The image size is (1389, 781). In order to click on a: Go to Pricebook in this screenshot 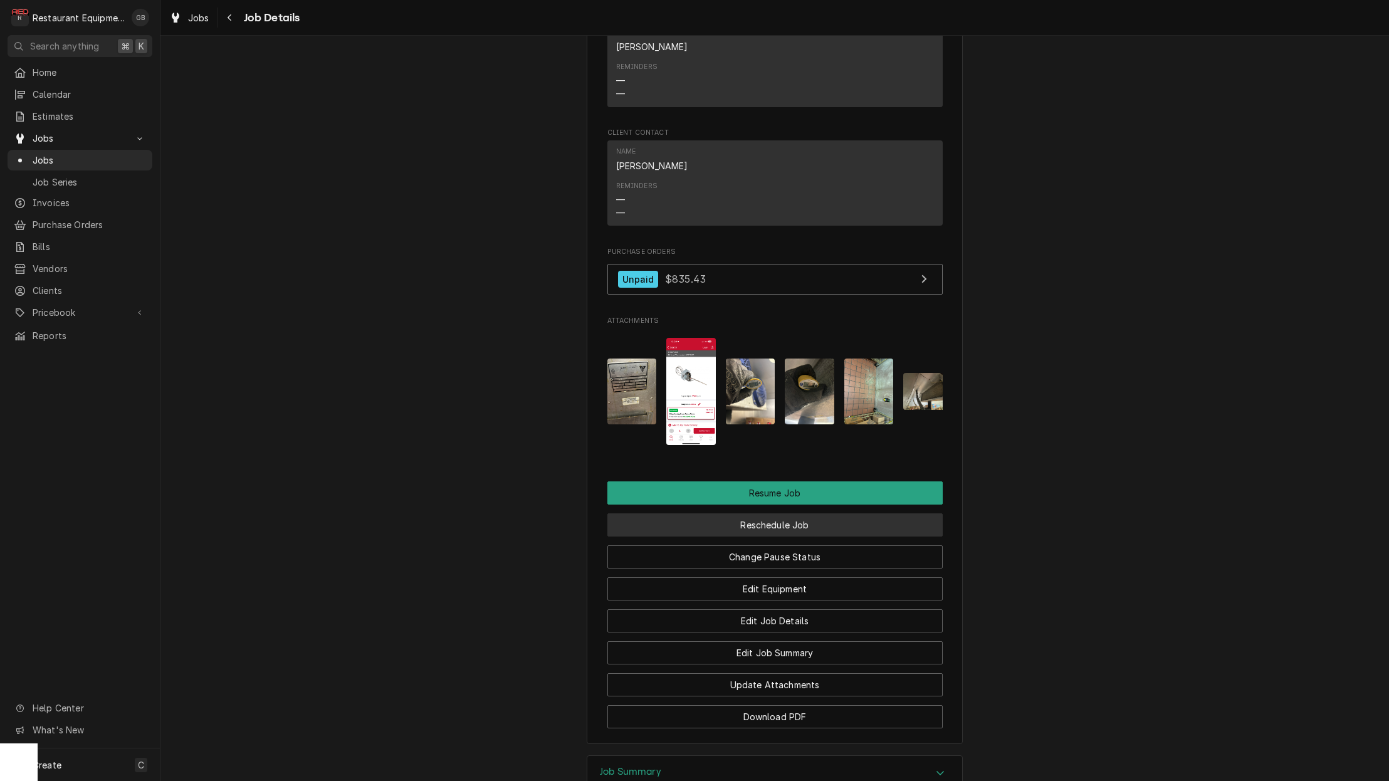, I will do `click(80, 312)`.